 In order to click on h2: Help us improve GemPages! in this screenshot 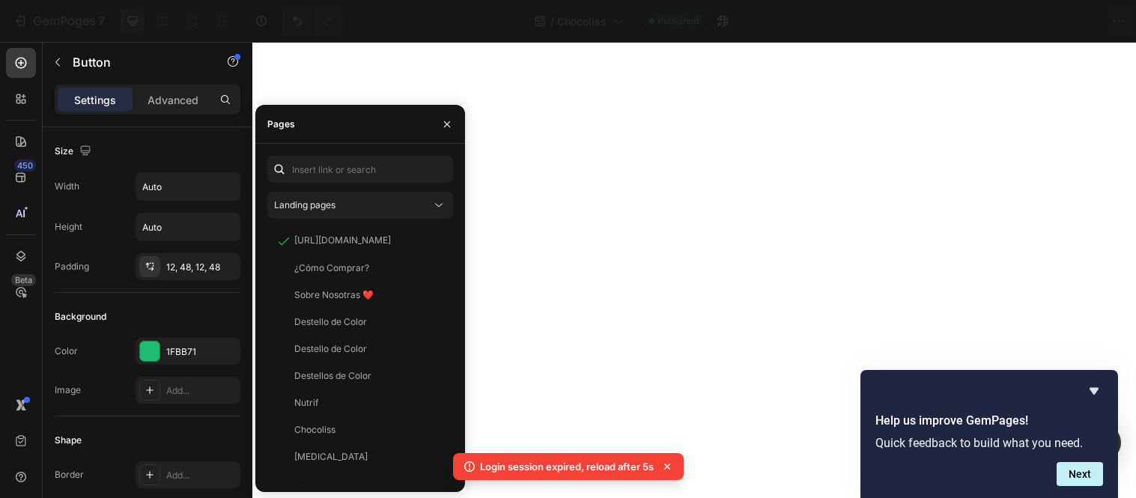, I will do `click(989, 421)`.